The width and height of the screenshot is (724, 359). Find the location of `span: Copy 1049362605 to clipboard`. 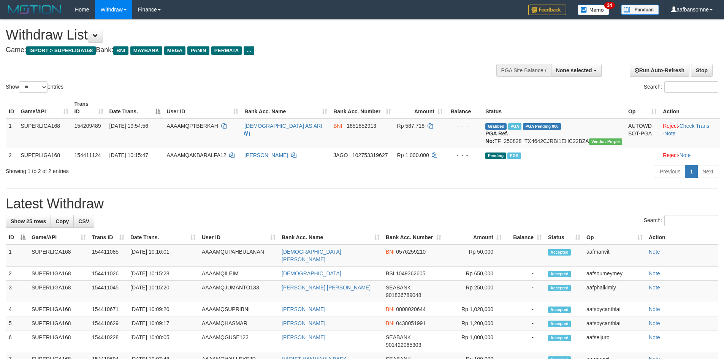

span: Copy 1049362605 to clipboard is located at coordinates (411, 273).